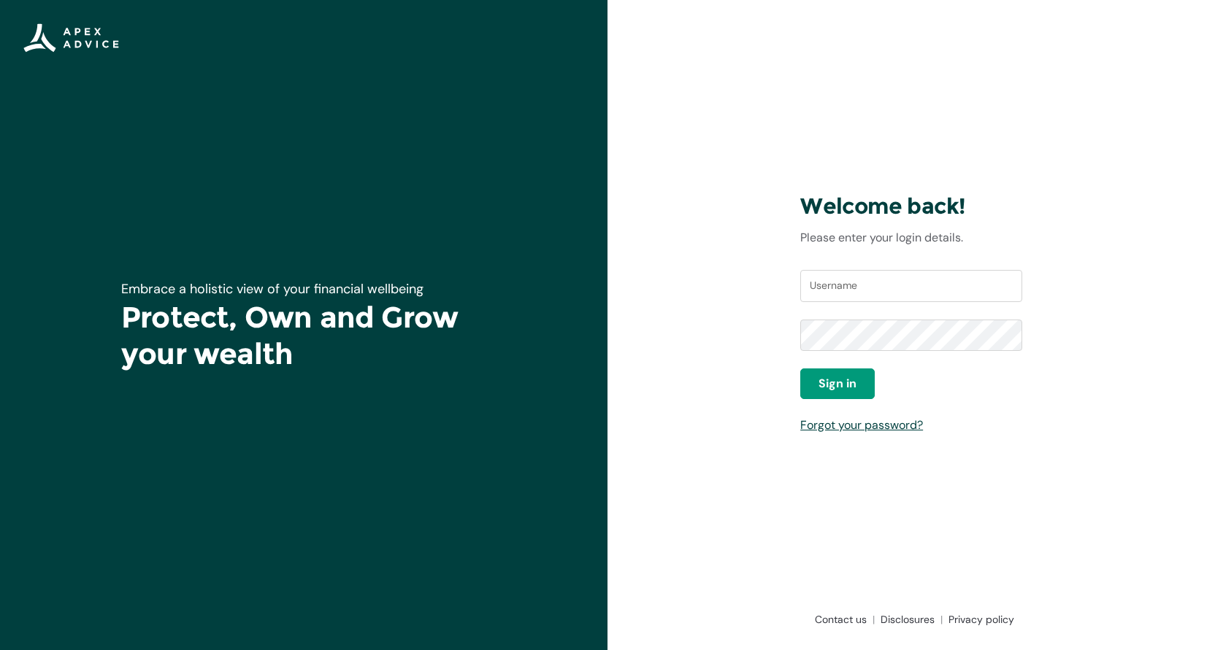 This screenshot has width=1215, height=650. Describe the element at coordinates (911, 207) in the screenshot. I see `h3: Welcome back!` at that location.